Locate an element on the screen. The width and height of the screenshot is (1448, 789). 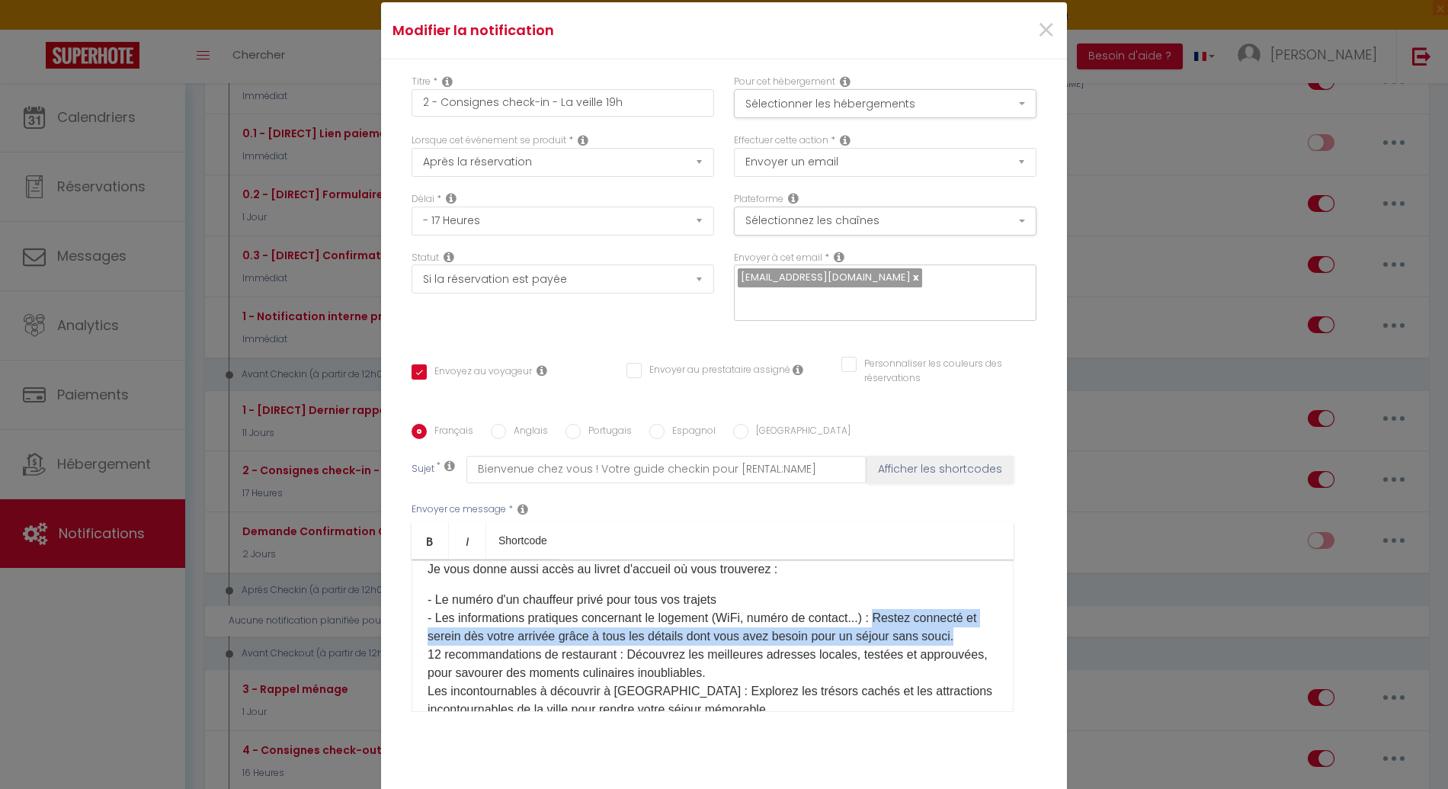
i: Event Occur is located at coordinates (583, 140).